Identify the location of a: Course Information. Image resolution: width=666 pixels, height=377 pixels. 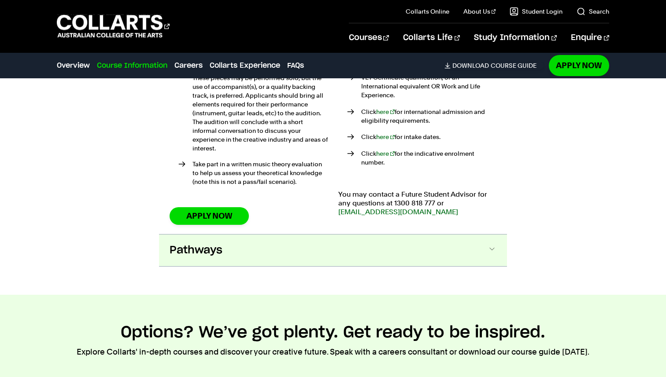
(132, 66).